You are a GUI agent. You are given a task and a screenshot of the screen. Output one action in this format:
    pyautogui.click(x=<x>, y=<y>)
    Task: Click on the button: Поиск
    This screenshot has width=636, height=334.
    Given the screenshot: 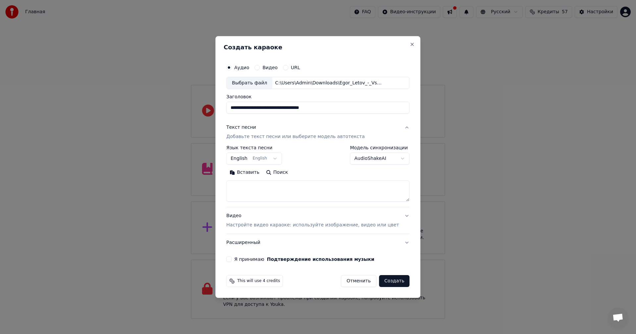 What is the action you would take?
    pyautogui.click(x=277, y=173)
    